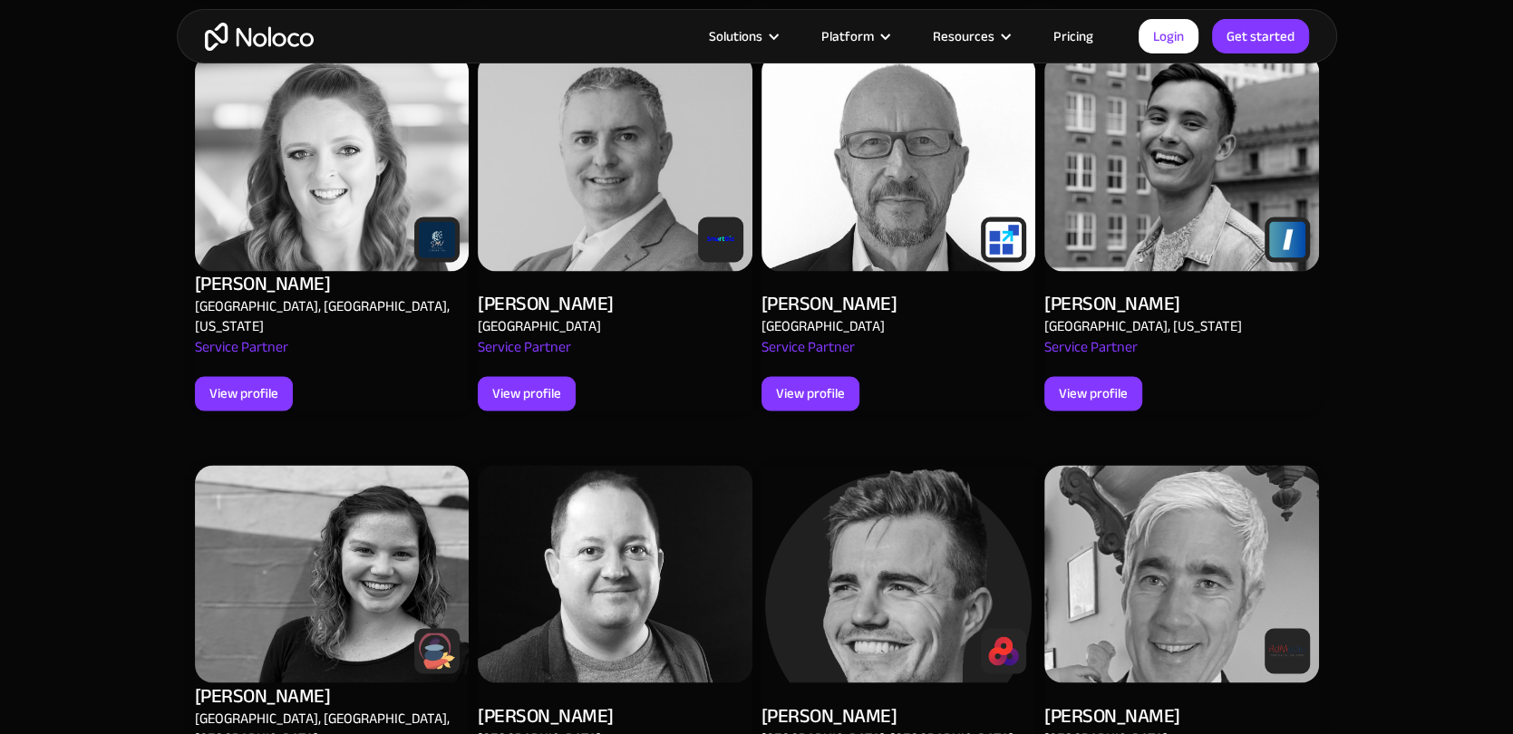 The image size is (1513, 734). Describe the element at coordinates (1074, 36) in the screenshot. I see `a: Pricing` at that location.